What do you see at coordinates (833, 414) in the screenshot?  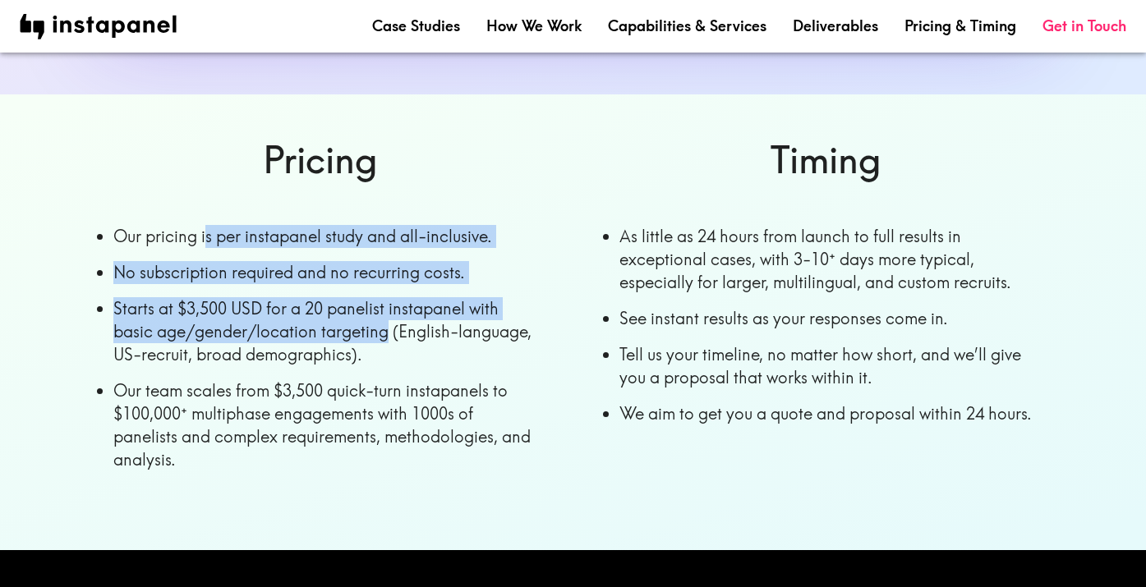 I see `li: We aim to get you a quote and proposal within 24 hours.` at bounding box center [833, 414].